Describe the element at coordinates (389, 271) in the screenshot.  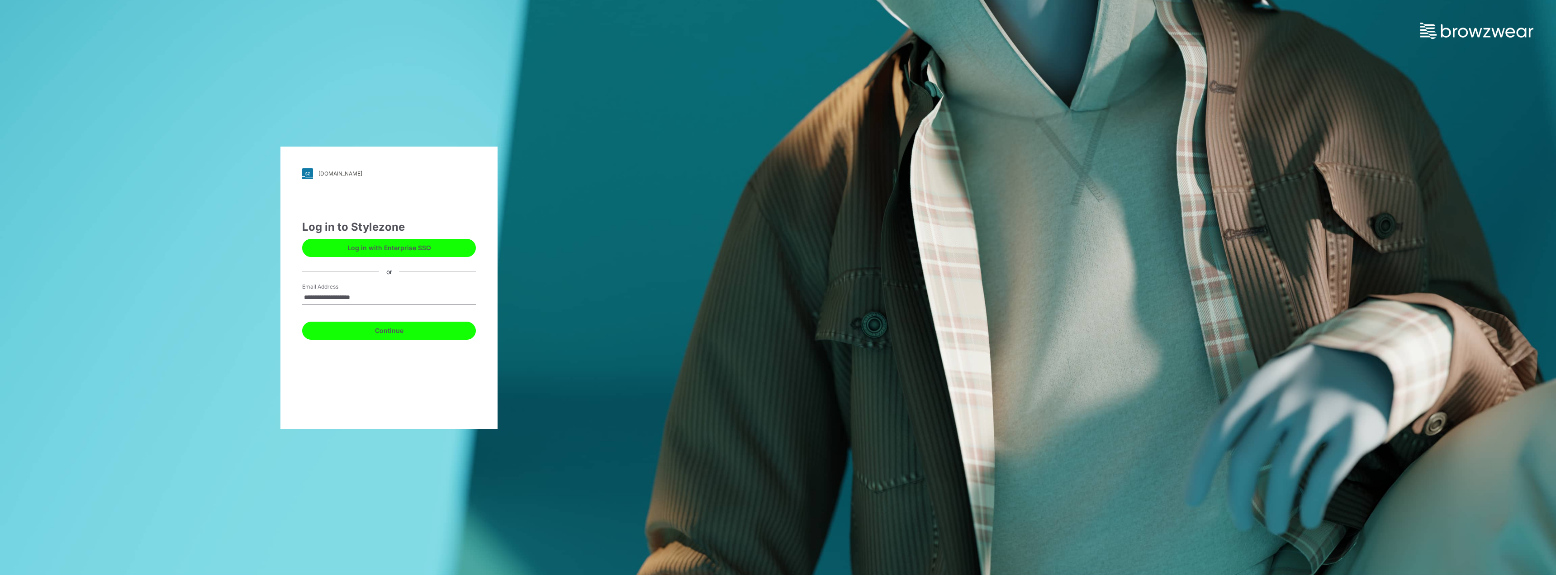
I see `div: or` at that location.